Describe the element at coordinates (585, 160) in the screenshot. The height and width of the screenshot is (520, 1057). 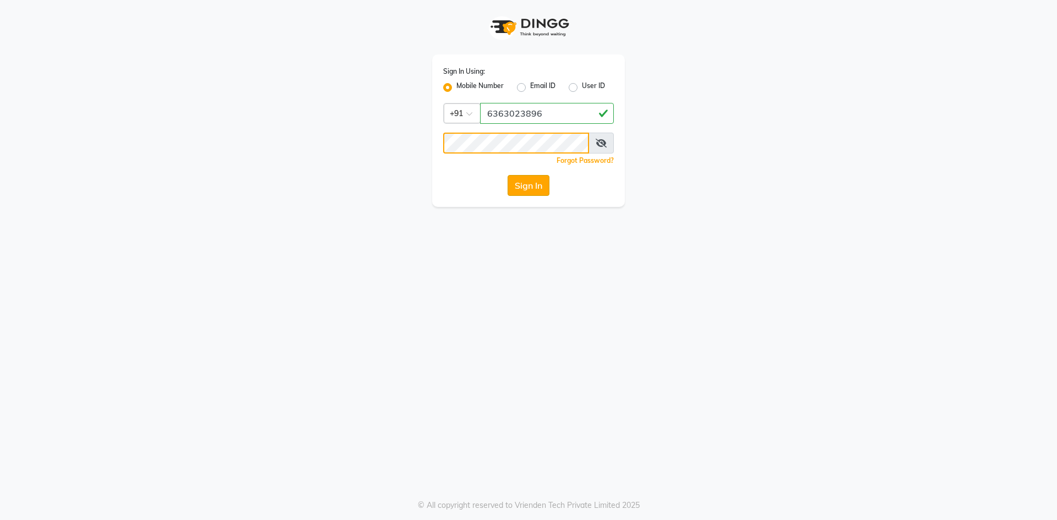
I see `a: Forgot Password?` at that location.